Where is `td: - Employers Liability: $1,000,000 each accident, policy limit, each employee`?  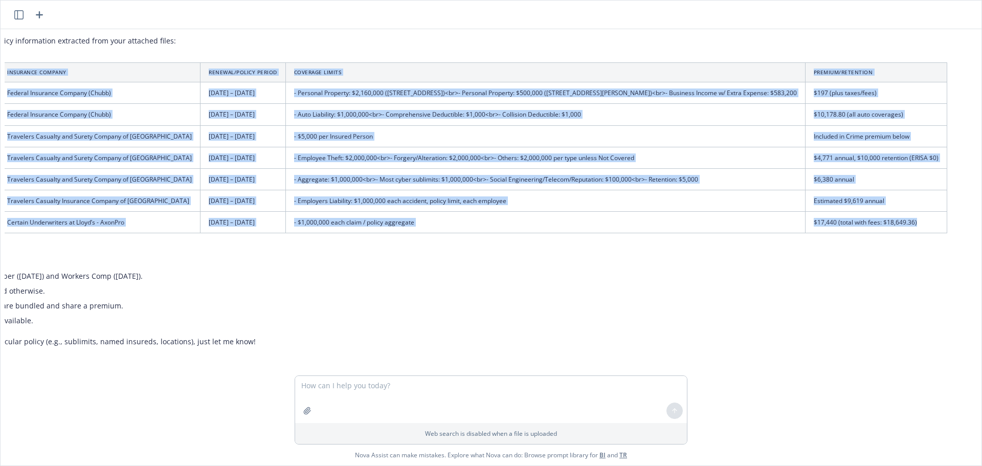 td: - Employers Liability: $1,000,000 each accident, policy limit, each employee is located at coordinates (545, 201).